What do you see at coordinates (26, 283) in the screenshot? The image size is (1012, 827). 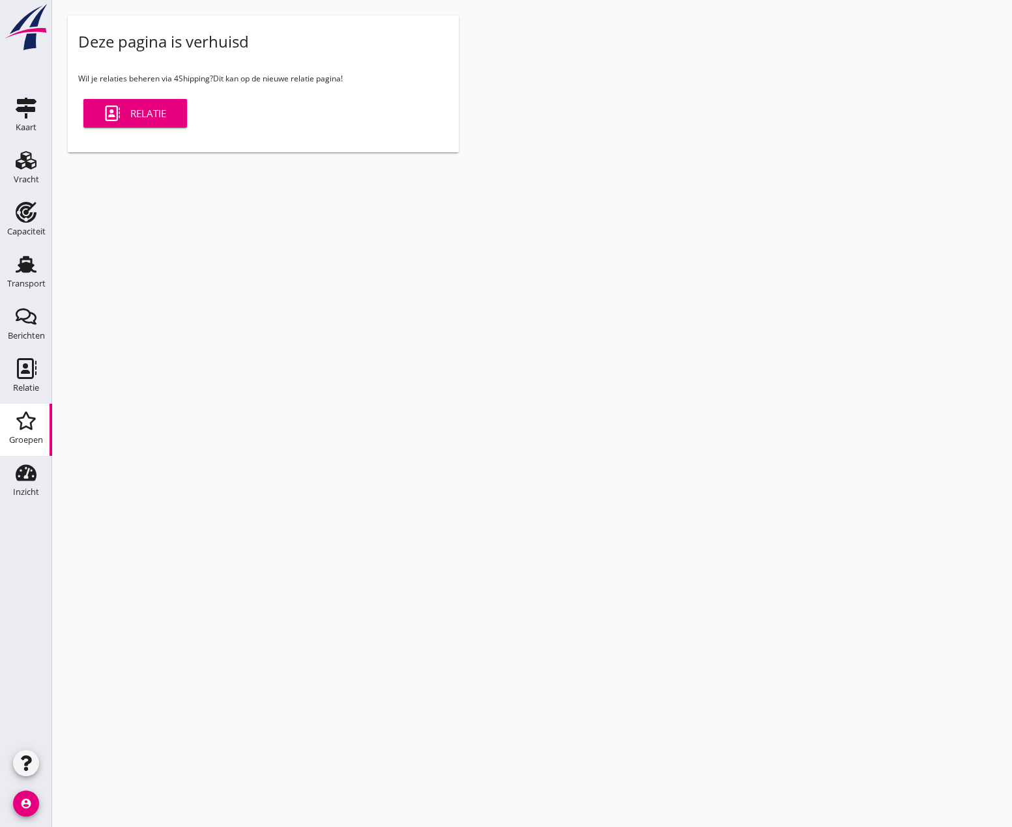 I see `div: Transport` at bounding box center [26, 283].